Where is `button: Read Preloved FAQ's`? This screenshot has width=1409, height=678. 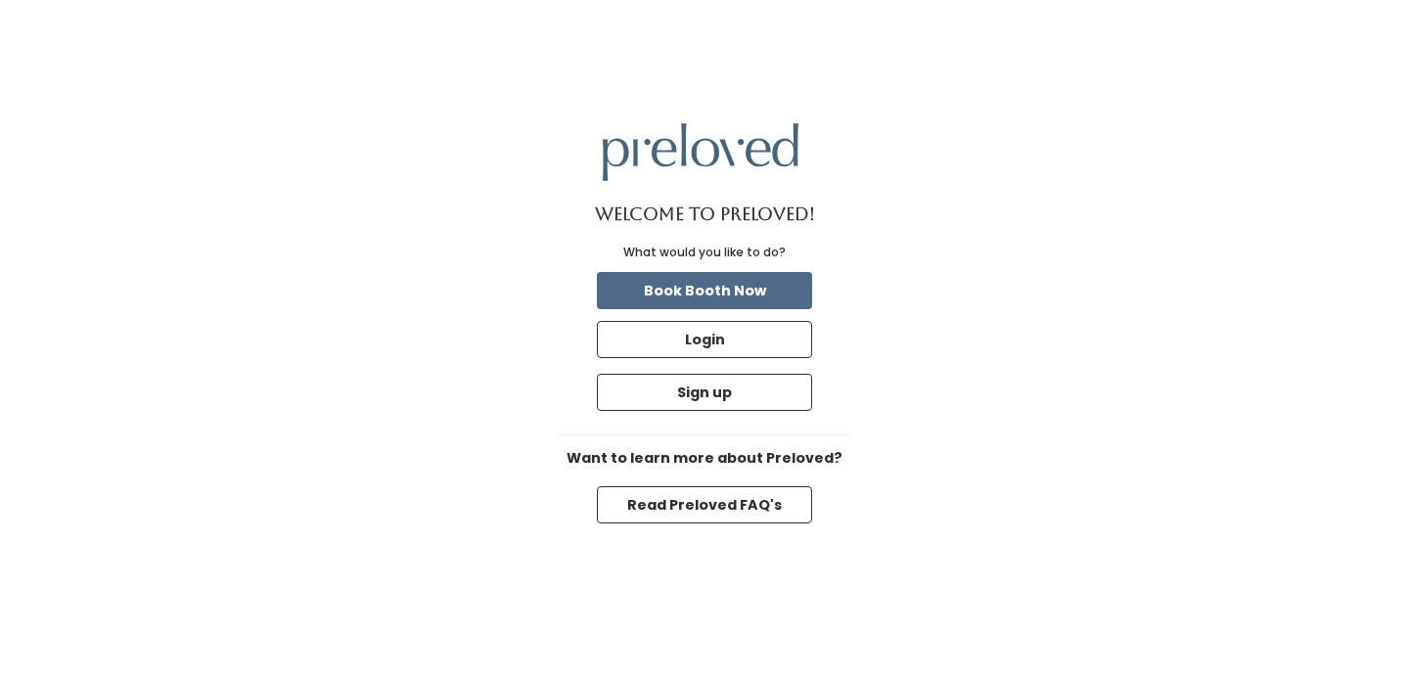 button: Read Preloved FAQ's is located at coordinates (705, 505).